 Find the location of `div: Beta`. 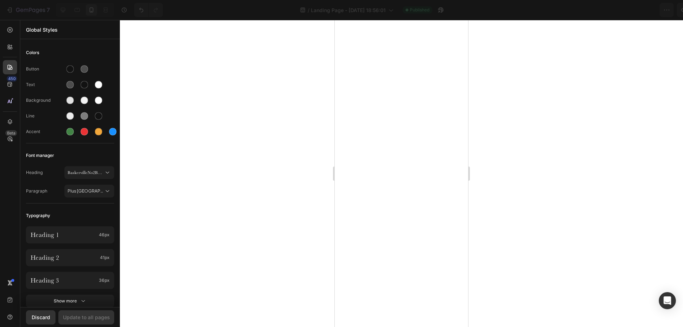

div: Beta is located at coordinates (11, 133).